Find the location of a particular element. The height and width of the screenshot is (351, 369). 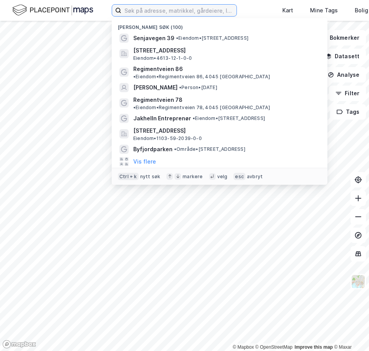

span: Regimentveien 78 is located at coordinates (158, 100).